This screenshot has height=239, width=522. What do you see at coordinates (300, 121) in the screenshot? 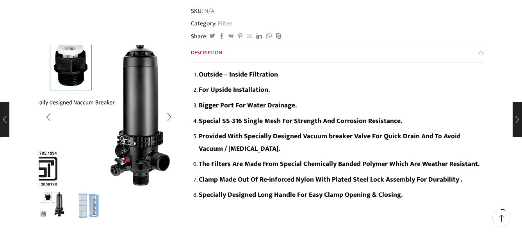
I see `strong: Special SS-316 Single Mesh For Strength And Corrosion Resistance.` at bounding box center [300, 121].